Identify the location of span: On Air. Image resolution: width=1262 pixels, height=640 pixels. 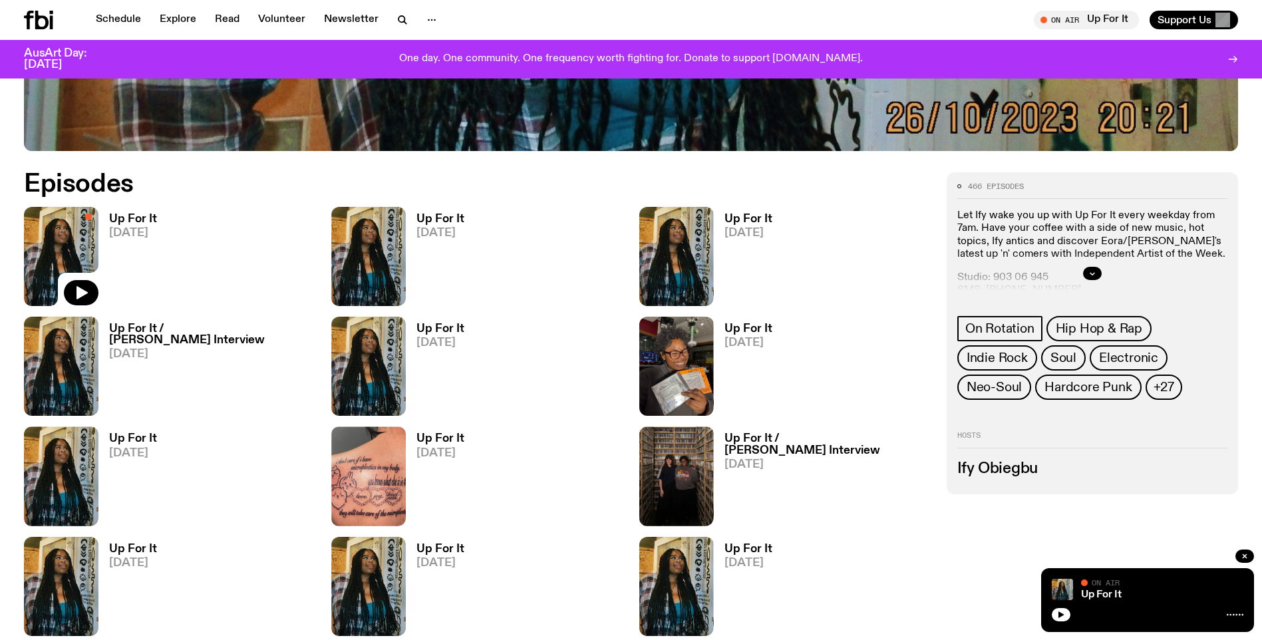
(1105, 582).